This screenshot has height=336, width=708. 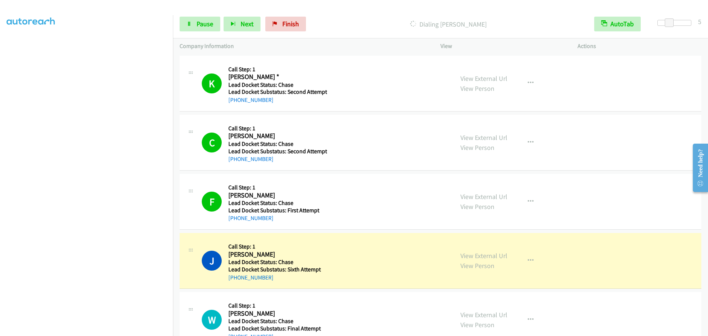 What do you see at coordinates (200, 24) in the screenshot?
I see `a: Pause` at bounding box center [200, 24].